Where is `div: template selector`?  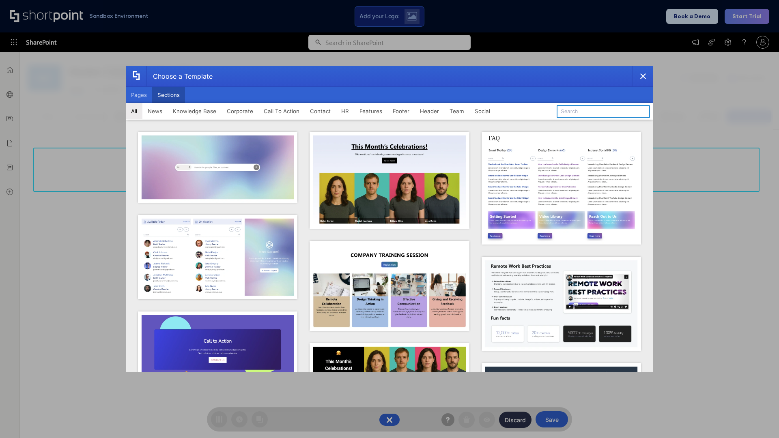 div: template selector is located at coordinates (390, 219).